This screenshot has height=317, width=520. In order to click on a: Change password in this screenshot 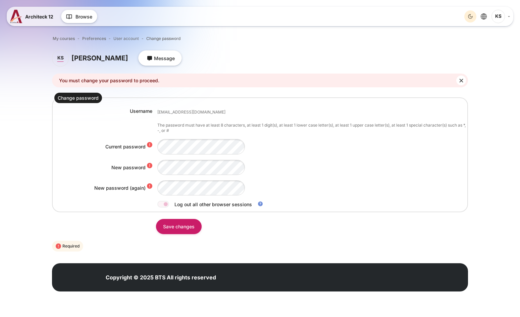, I will do `click(164, 39)`.